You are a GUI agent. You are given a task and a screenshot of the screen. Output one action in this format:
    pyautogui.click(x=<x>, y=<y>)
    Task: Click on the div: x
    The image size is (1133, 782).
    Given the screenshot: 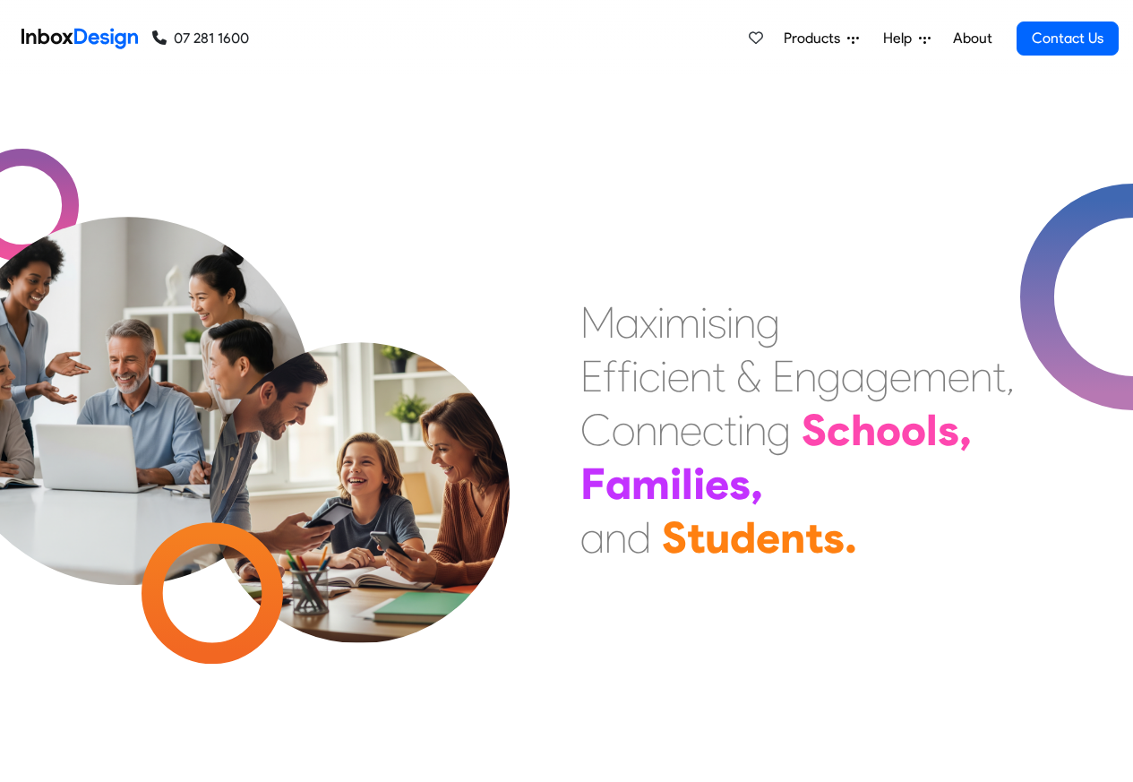 What is the action you would take?
    pyautogui.click(x=648, y=322)
    